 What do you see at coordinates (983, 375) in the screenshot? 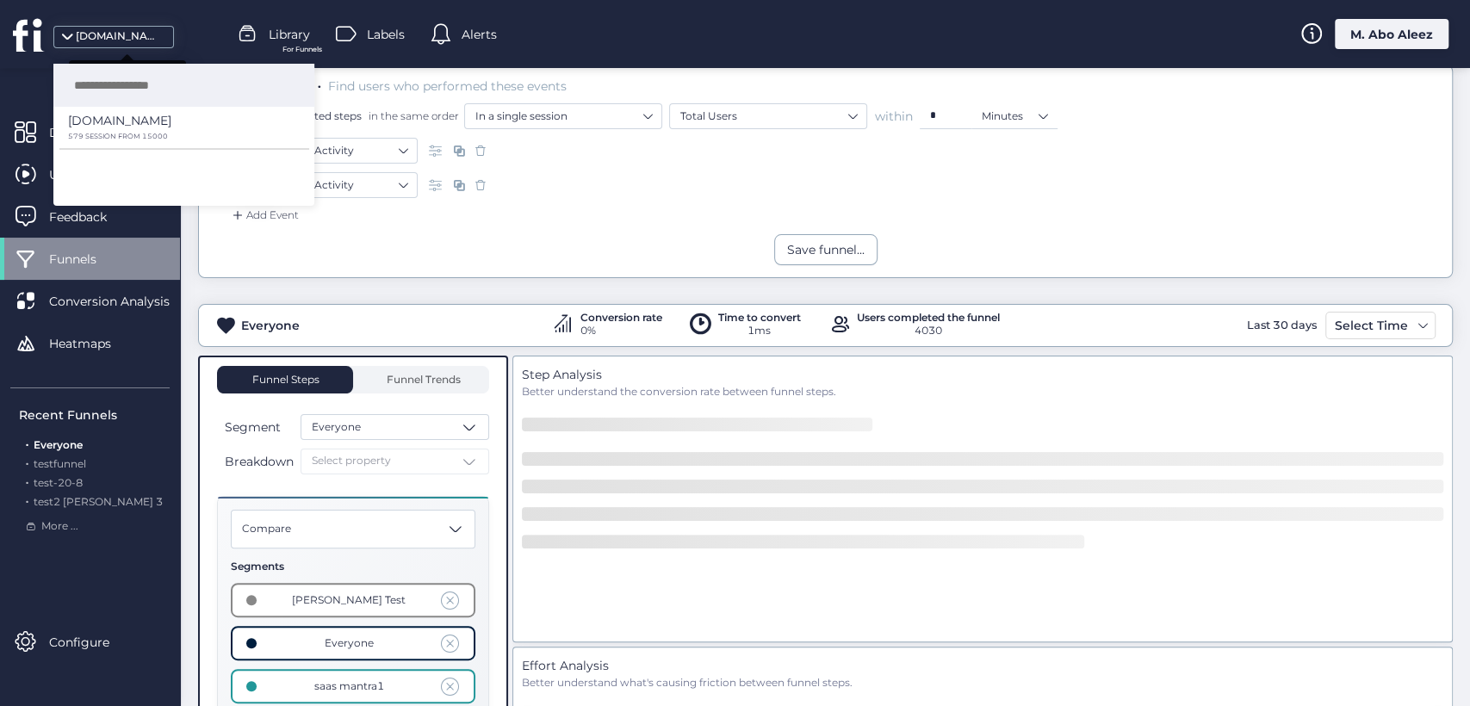
I see `div: Step Analysis` at bounding box center [983, 375].